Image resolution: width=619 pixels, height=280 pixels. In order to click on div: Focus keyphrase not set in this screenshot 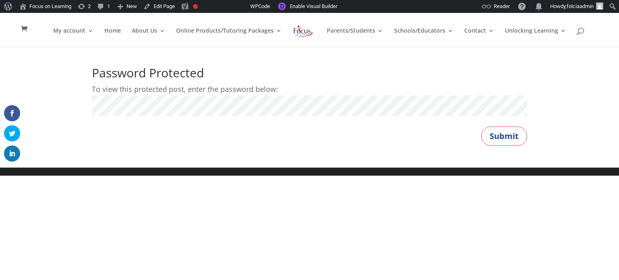, I will do `click(195, 6)`.